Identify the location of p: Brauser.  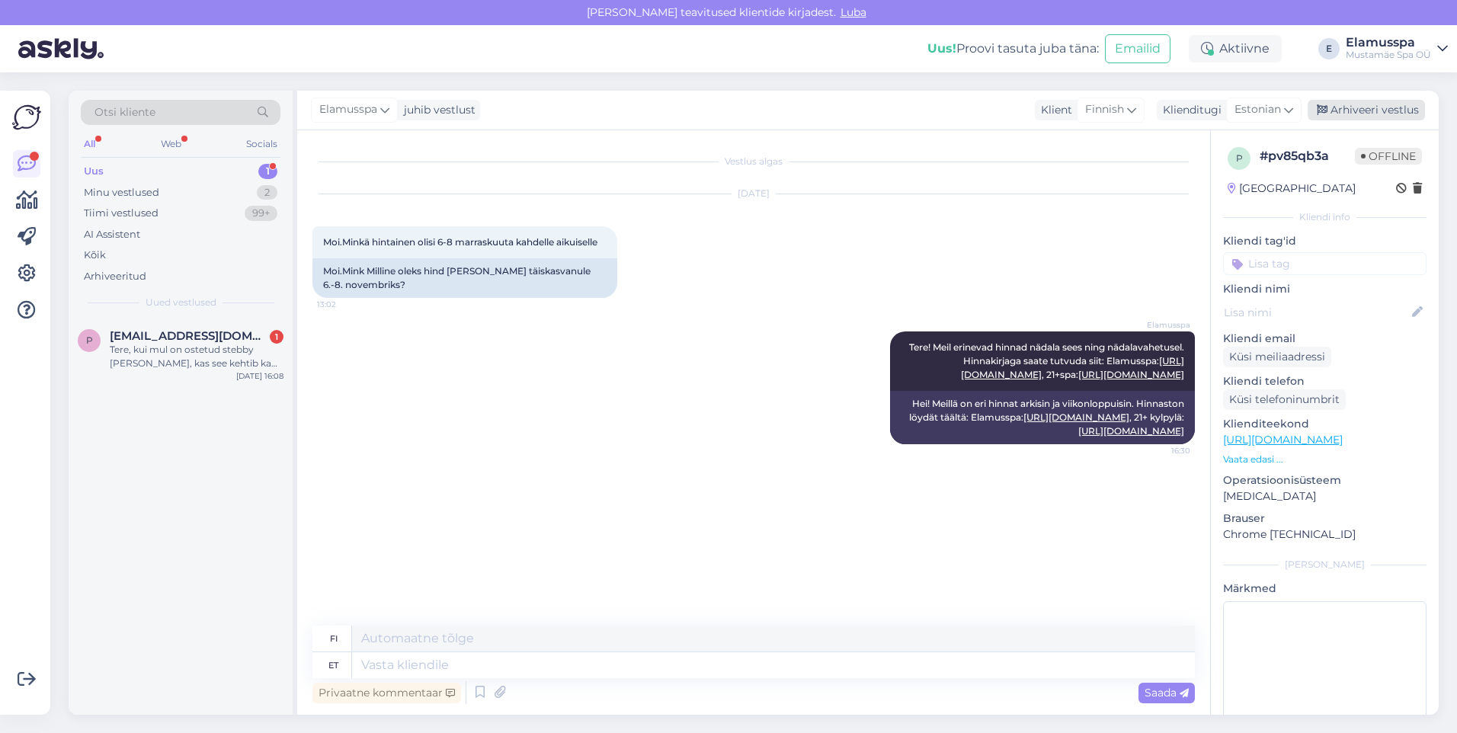
(1324, 518).